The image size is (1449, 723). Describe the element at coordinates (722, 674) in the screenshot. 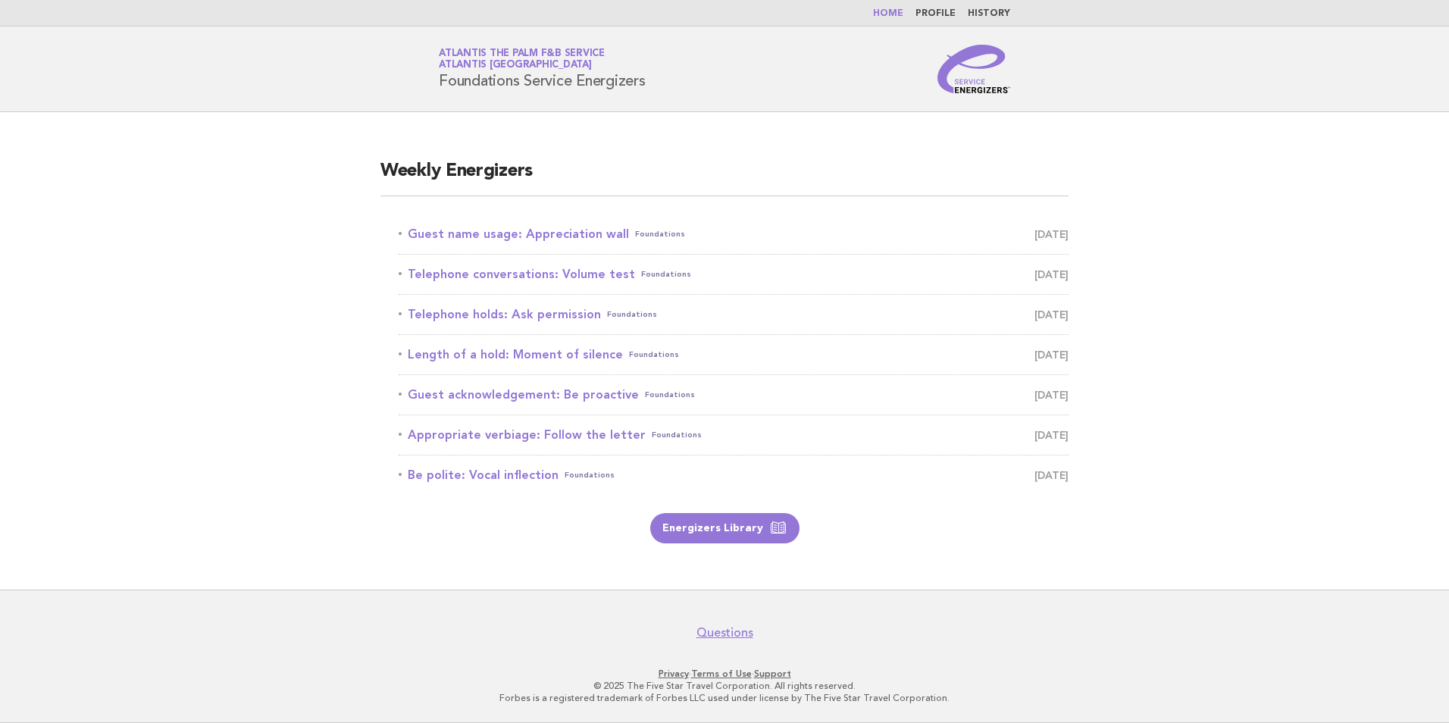

I see `a: Terms of Use` at that location.